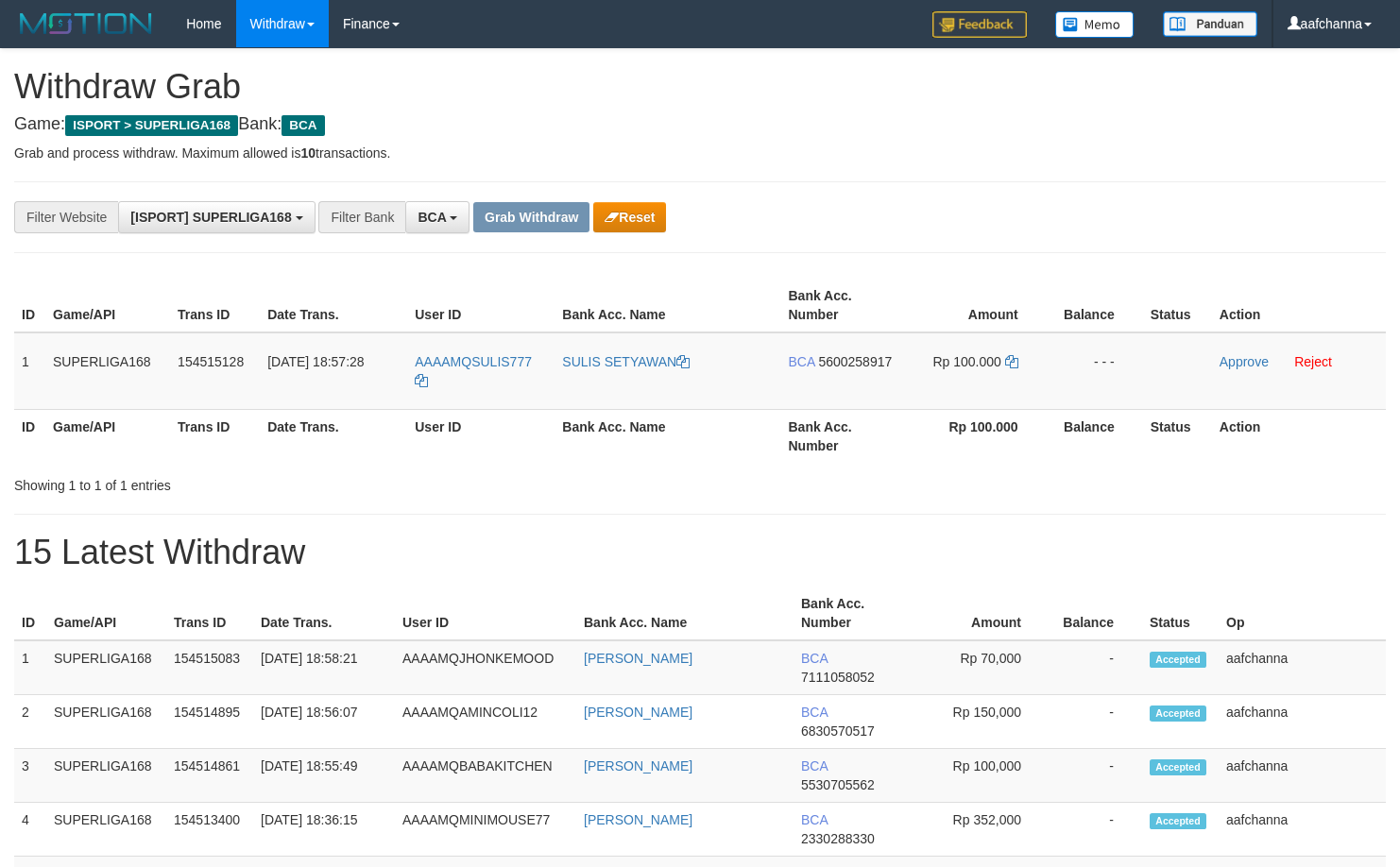 The height and width of the screenshot is (867, 1400). What do you see at coordinates (211, 362) in the screenshot?
I see `span: 154515128` at bounding box center [211, 362].